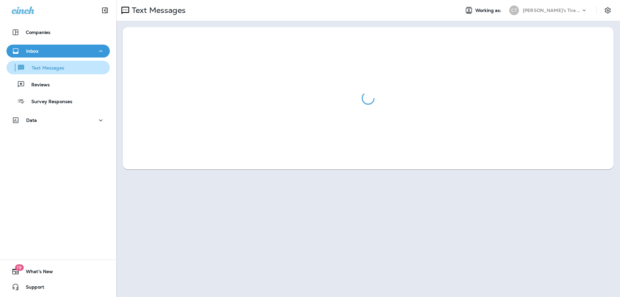 Image resolution: width=620 pixels, height=297 pixels. Describe the element at coordinates (32, 51) in the screenshot. I see `p: Inbox` at that location.